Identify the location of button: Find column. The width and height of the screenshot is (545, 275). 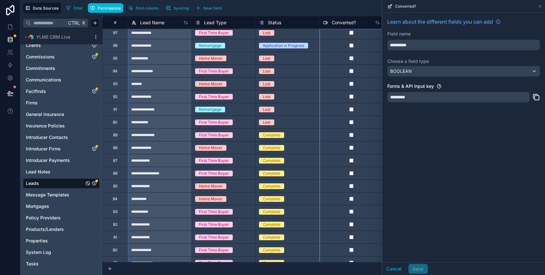
(143, 8).